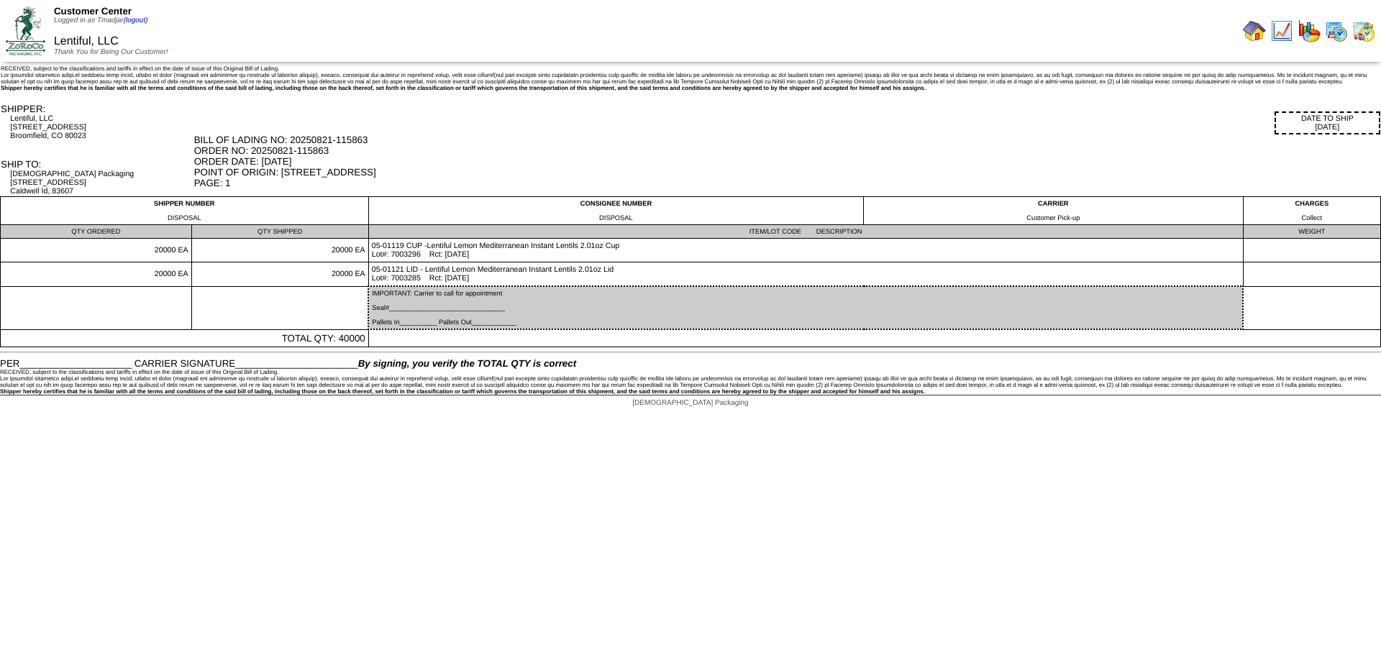 The image size is (1381, 655). I want to click on td: WEIGHT, so click(1311, 232).